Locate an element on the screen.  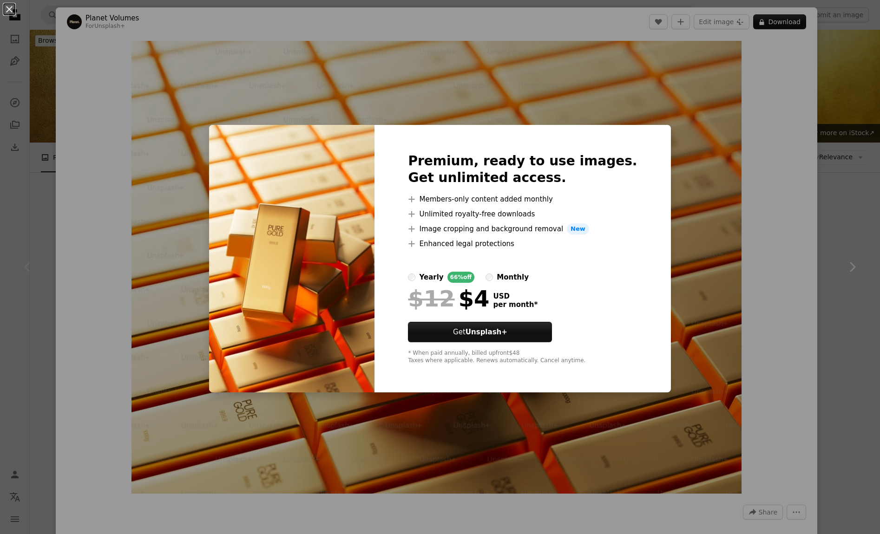
div: $4 is located at coordinates (448, 299).